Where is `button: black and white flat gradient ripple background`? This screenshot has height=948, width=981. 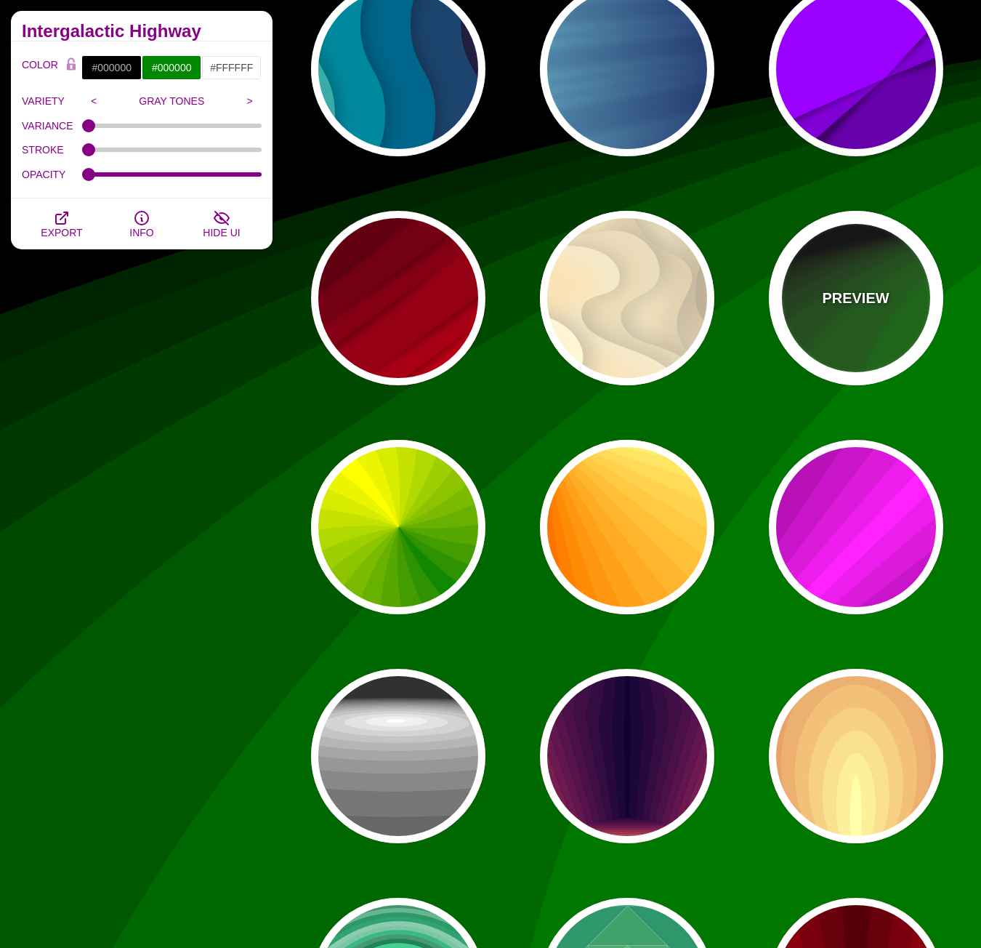 button: black and white flat gradient ripple background is located at coordinates (398, 756).